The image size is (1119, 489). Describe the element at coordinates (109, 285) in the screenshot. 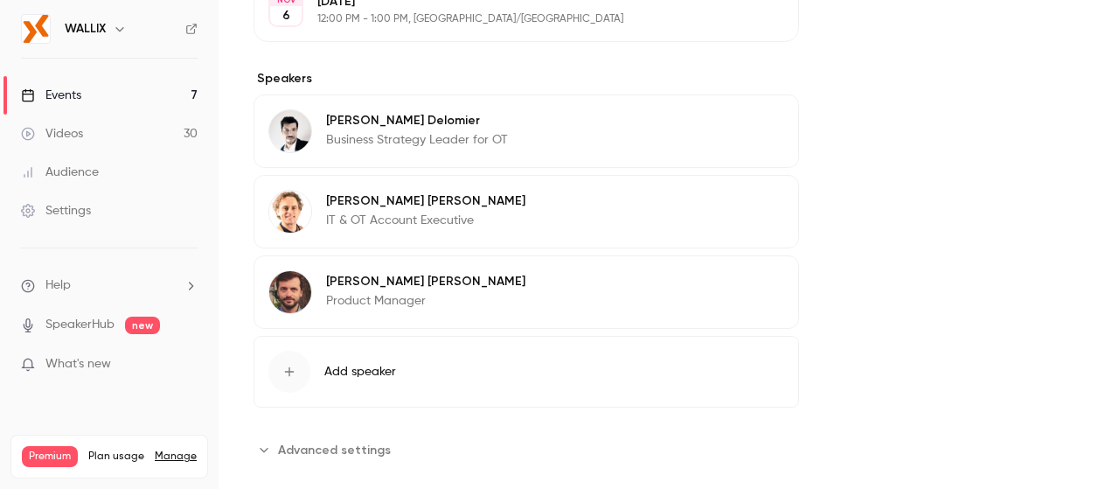

I see `li: help-dropdown-opener` at that location.